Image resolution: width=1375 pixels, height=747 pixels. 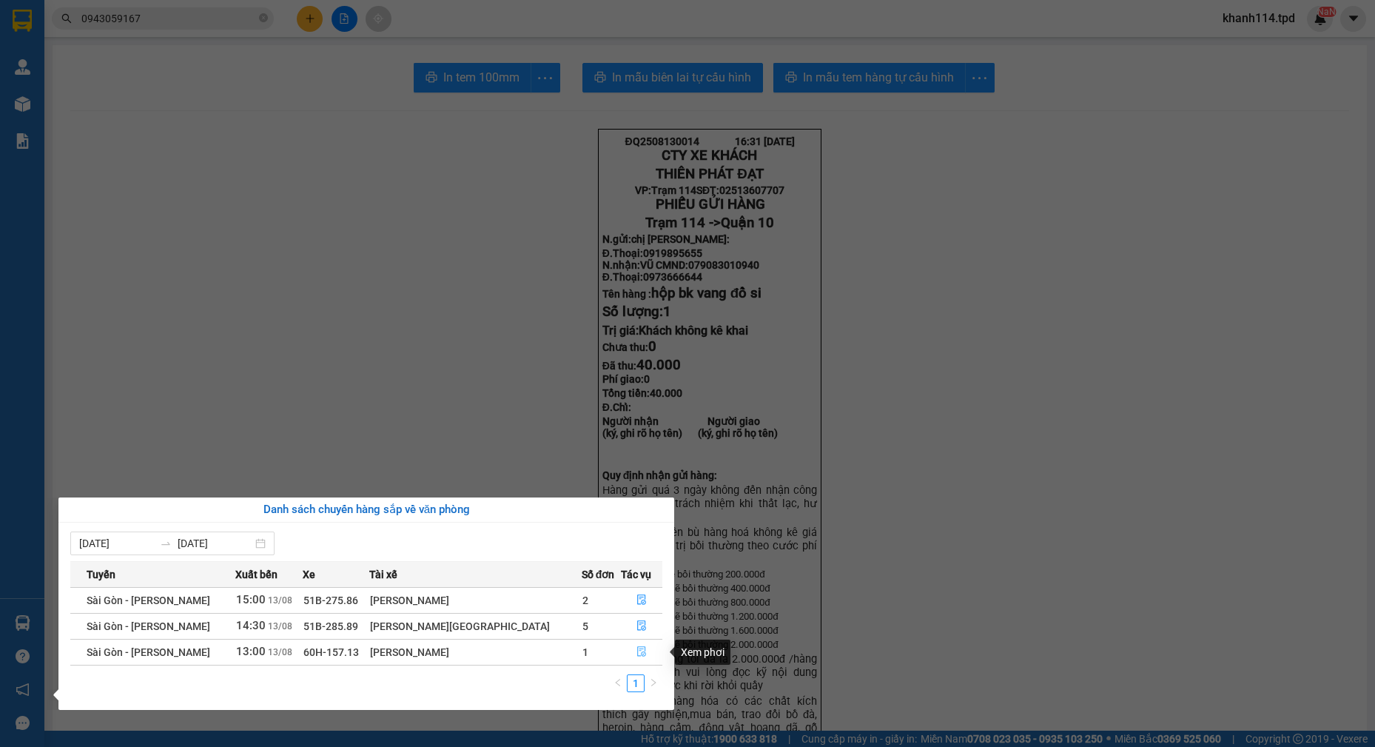 What do you see at coordinates (256, 574) in the screenshot?
I see `span: Xuất bến` at bounding box center [256, 574].